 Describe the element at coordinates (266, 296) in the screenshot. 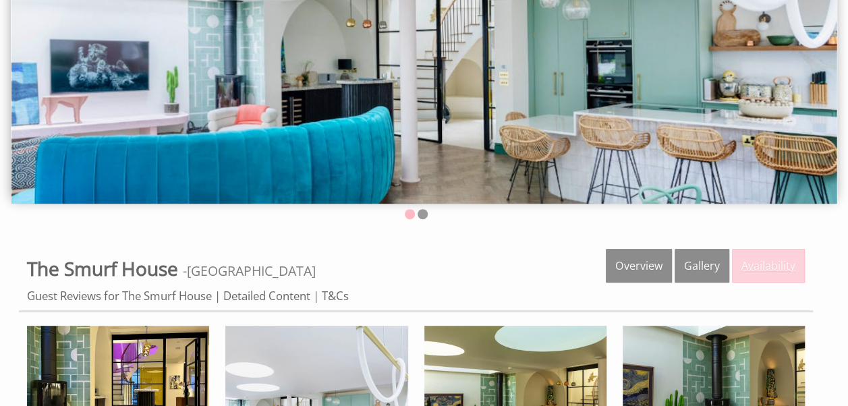

I see `a: Detailed Content` at that location.